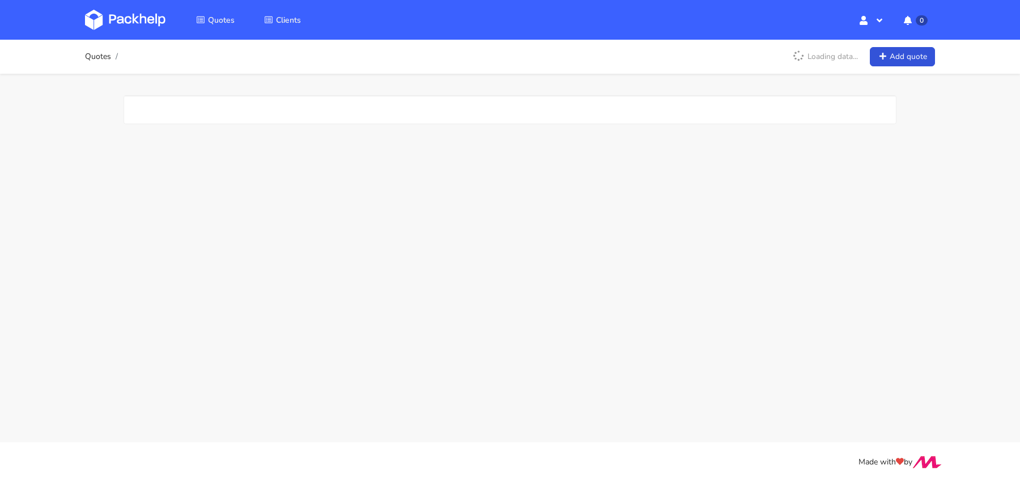 Image resolution: width=1020 pixels, height=482 pixels. Describe the element at coordinates (902, 57) in the screenshot. I see `a: Add quote` at that location.